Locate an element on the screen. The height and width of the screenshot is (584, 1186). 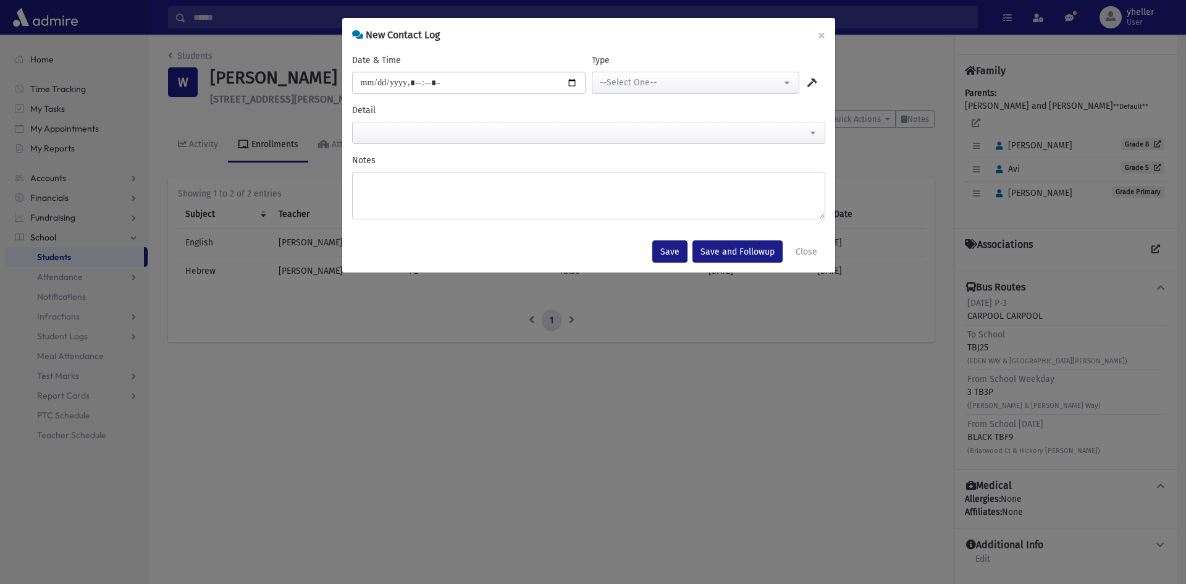
button: Save and Followup is located at coordinates (738, 251).